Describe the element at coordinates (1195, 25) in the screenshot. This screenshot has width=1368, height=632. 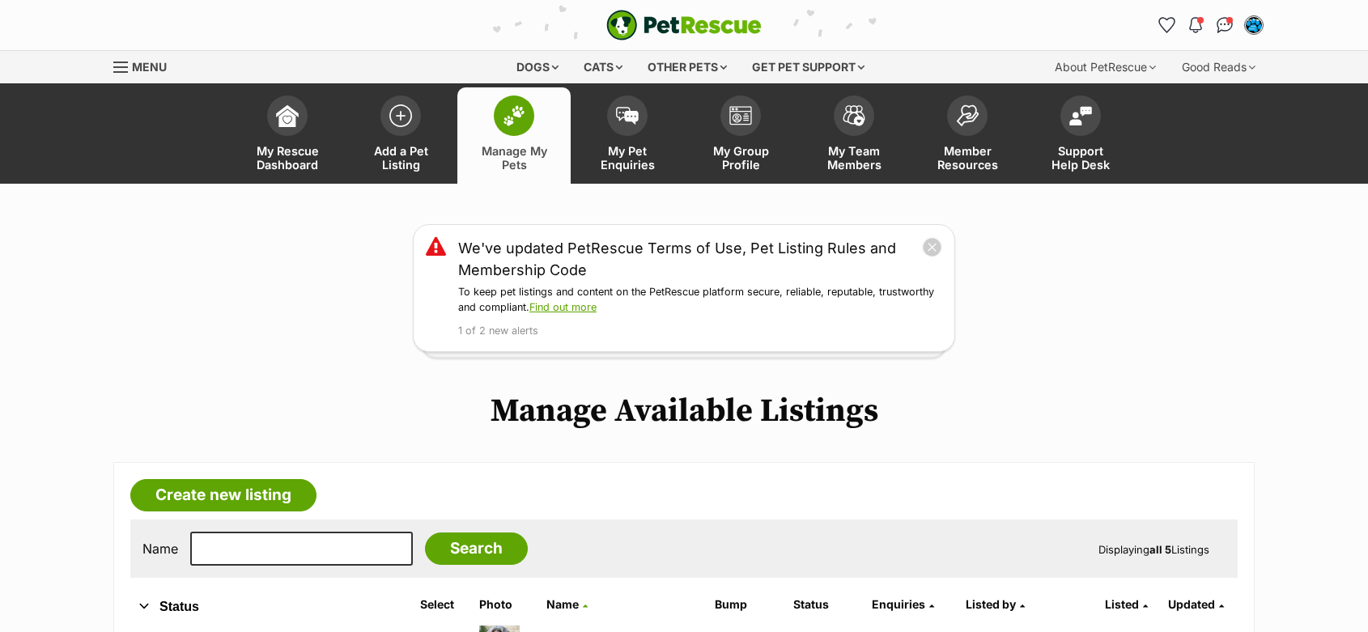
I see `img: notifications-46538b983faf8c2785f20acdc204bb7945ddae34d4c08c2a6579f10ce5e182be.svg` at that location.